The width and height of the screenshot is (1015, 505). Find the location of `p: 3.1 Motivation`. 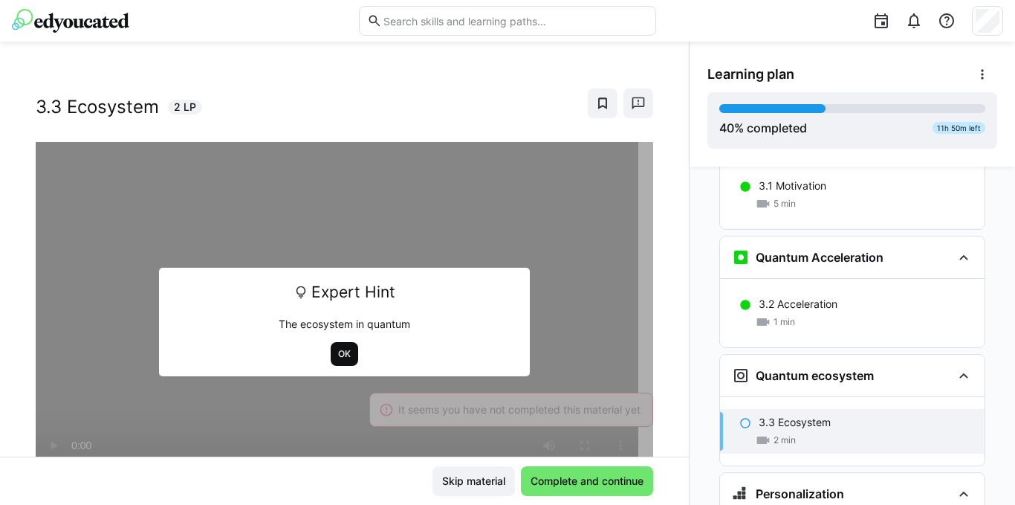

p: 3.1 Motivation is located at coordinates (792, 186).